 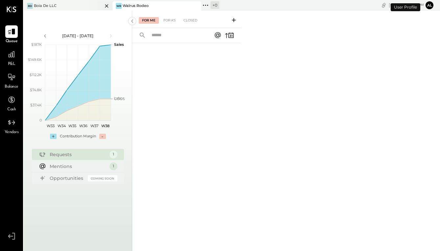 I want to click on text: $112.2K, so click(x=36, y=75).